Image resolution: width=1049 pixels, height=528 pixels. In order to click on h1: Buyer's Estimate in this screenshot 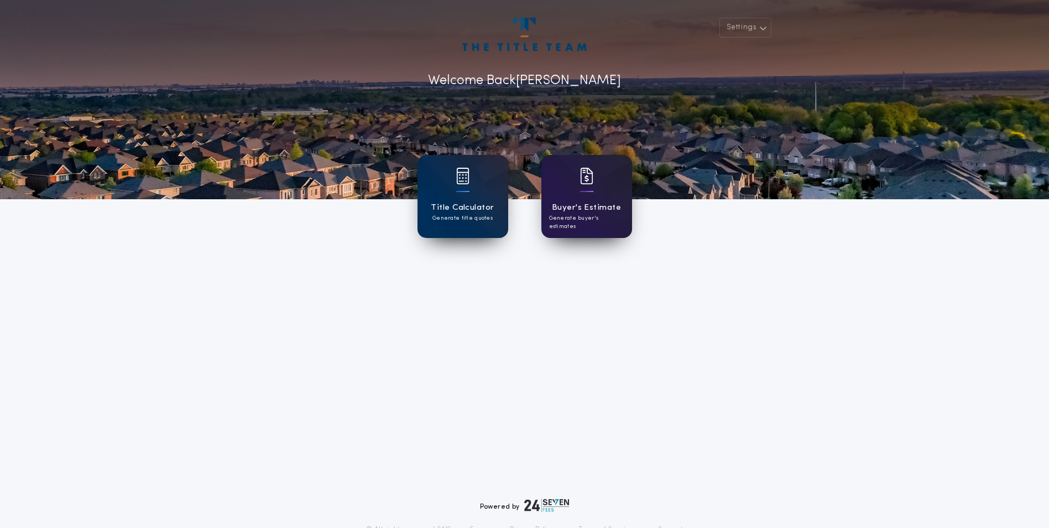, I will do `click(586, 207)`.